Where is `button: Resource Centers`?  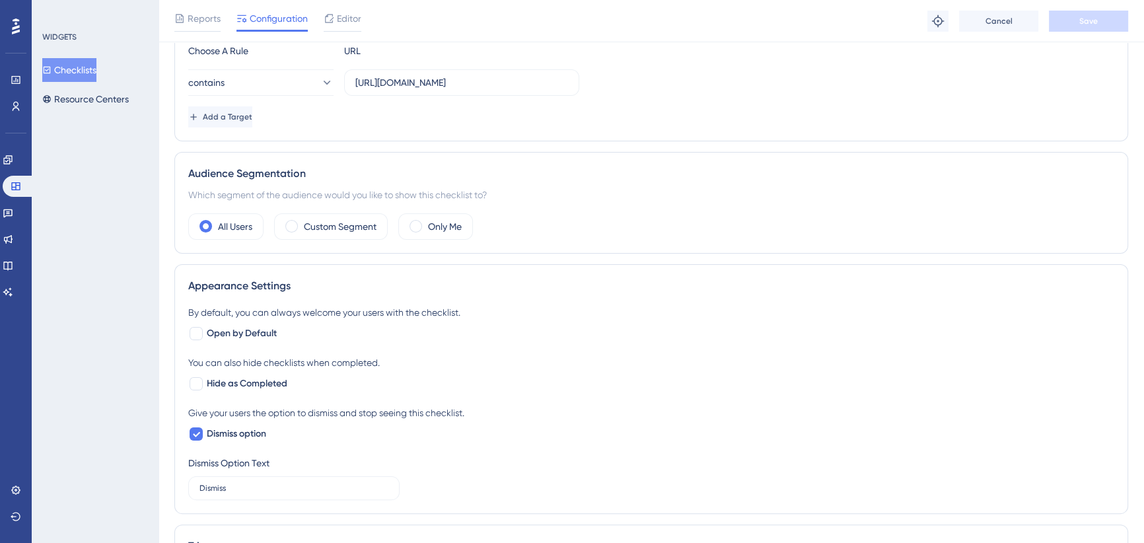
button: Resource Centers is located at coordinates (85, 99).